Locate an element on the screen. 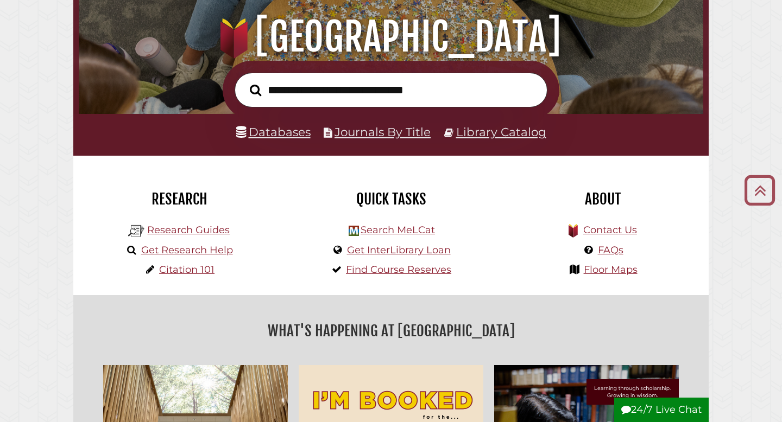 Image resolution: width=782 pixels, height=422 pixels. a: Research Guides is located at coordinates (188, 230).